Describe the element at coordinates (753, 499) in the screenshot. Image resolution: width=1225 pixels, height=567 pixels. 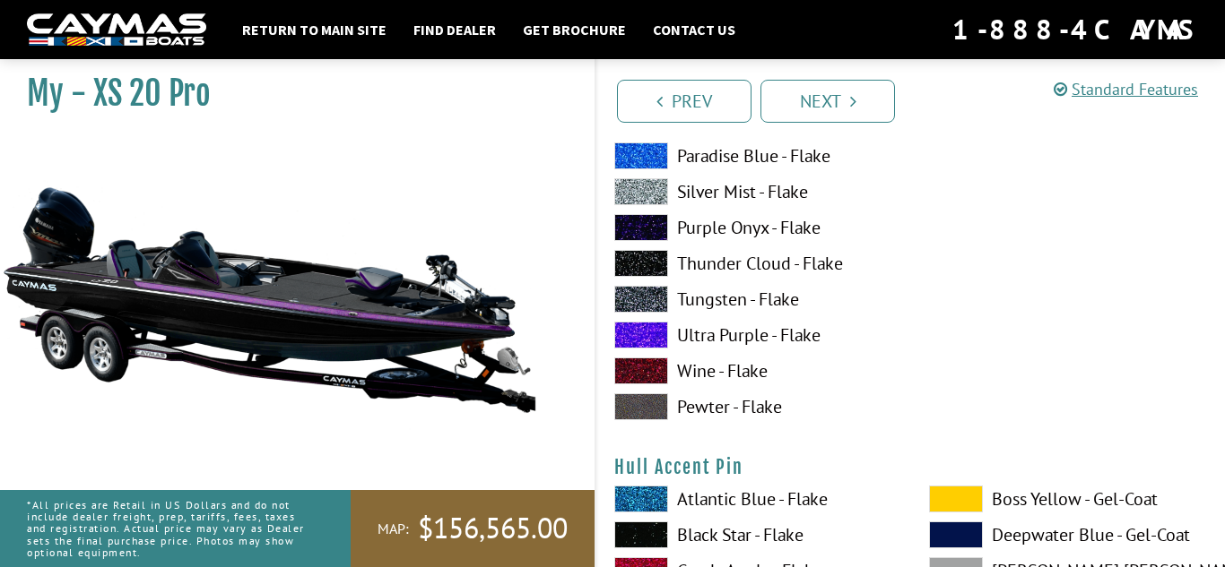
I see `label: Atlantic Blue - Flake` at that location.